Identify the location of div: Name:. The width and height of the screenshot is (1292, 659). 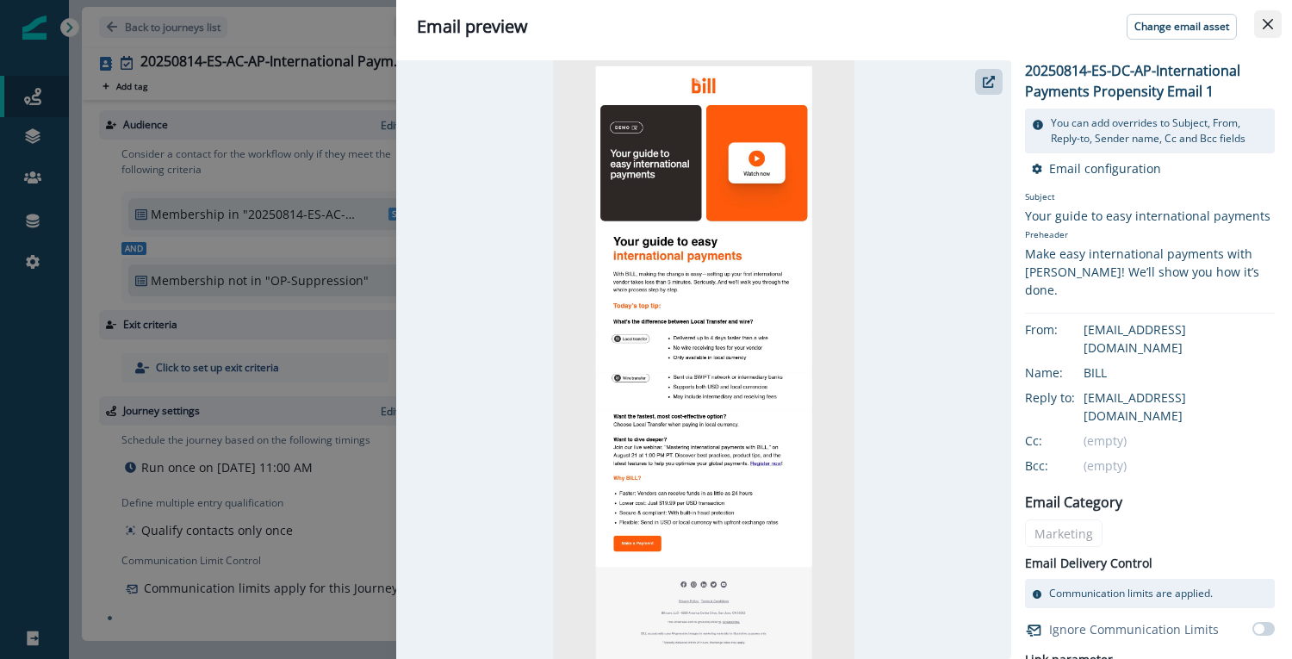
(1068, 372).